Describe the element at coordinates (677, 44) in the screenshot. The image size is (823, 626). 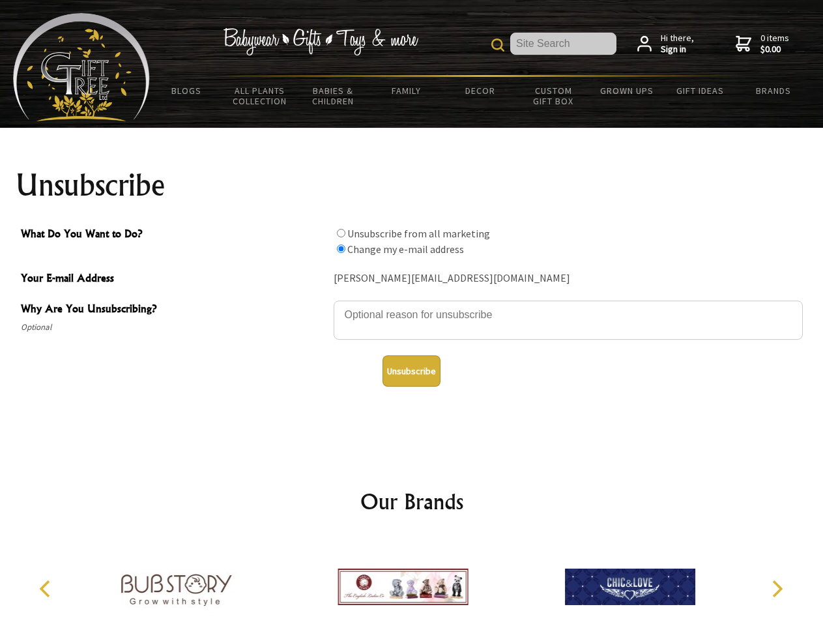
I see `span: Hi there,` at that location.